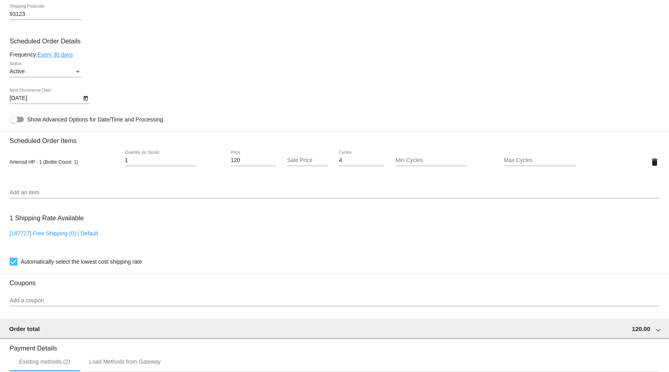 Image resolution: width=669 pixels, height=372 pixels. Describe the element at coordinates (24, 329) in the screenshot. I see `span: Order total` at that location.